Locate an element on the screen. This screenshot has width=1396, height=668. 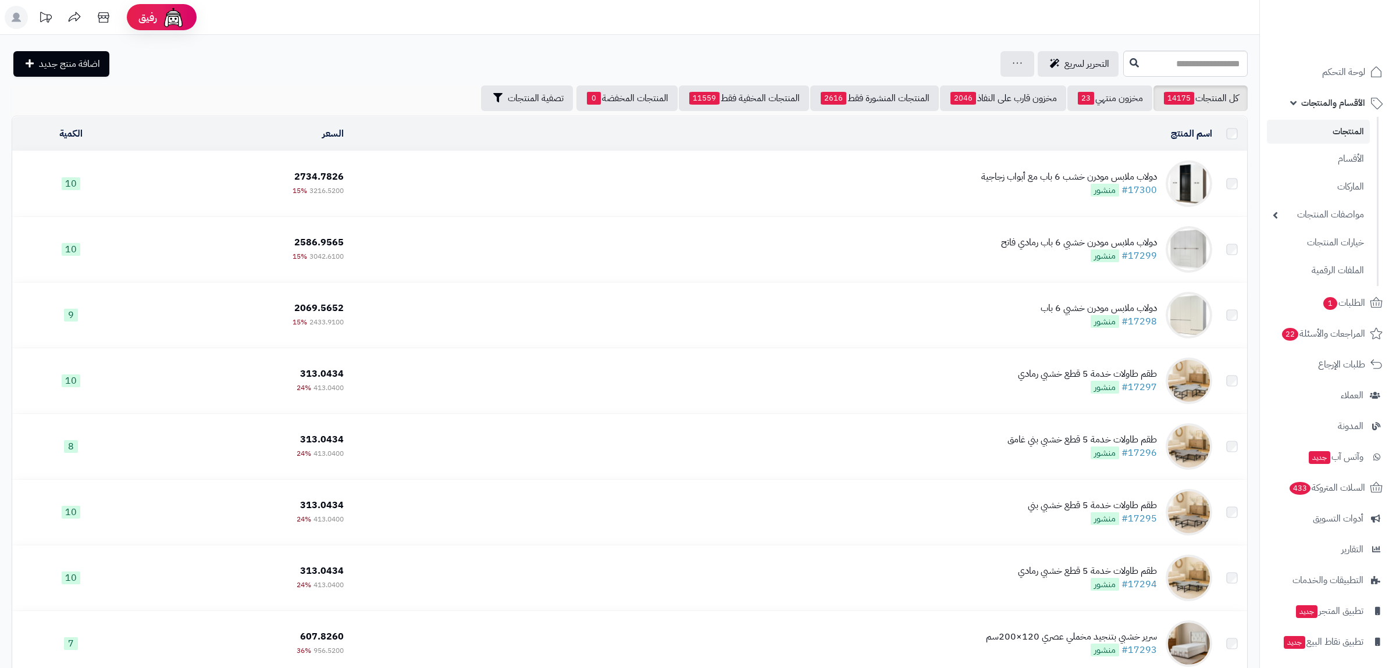
div: سرير خشبي بتنجيد مخملي عصري 120×200سم is located at coordinates (1072, 637).